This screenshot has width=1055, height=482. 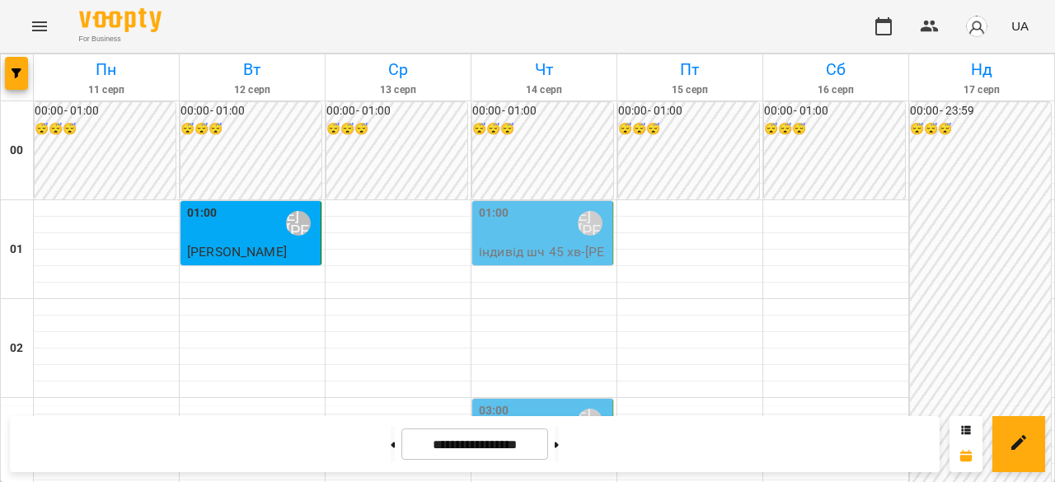 What do you see at coordinates (977, 26) in the screenshot?
I see `img: avatar_s.png` at bounding box center [977, 26].